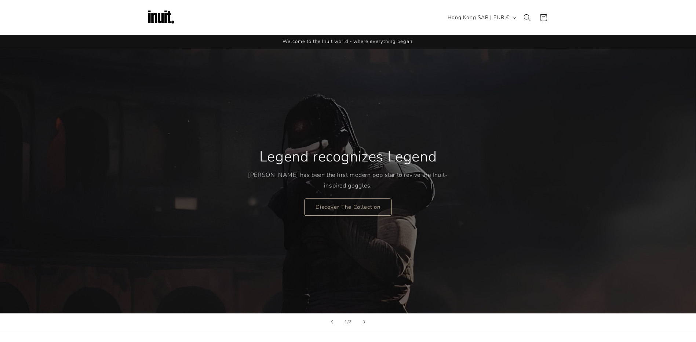  I want to click on a: Discover The Collection, so click(348, 207).